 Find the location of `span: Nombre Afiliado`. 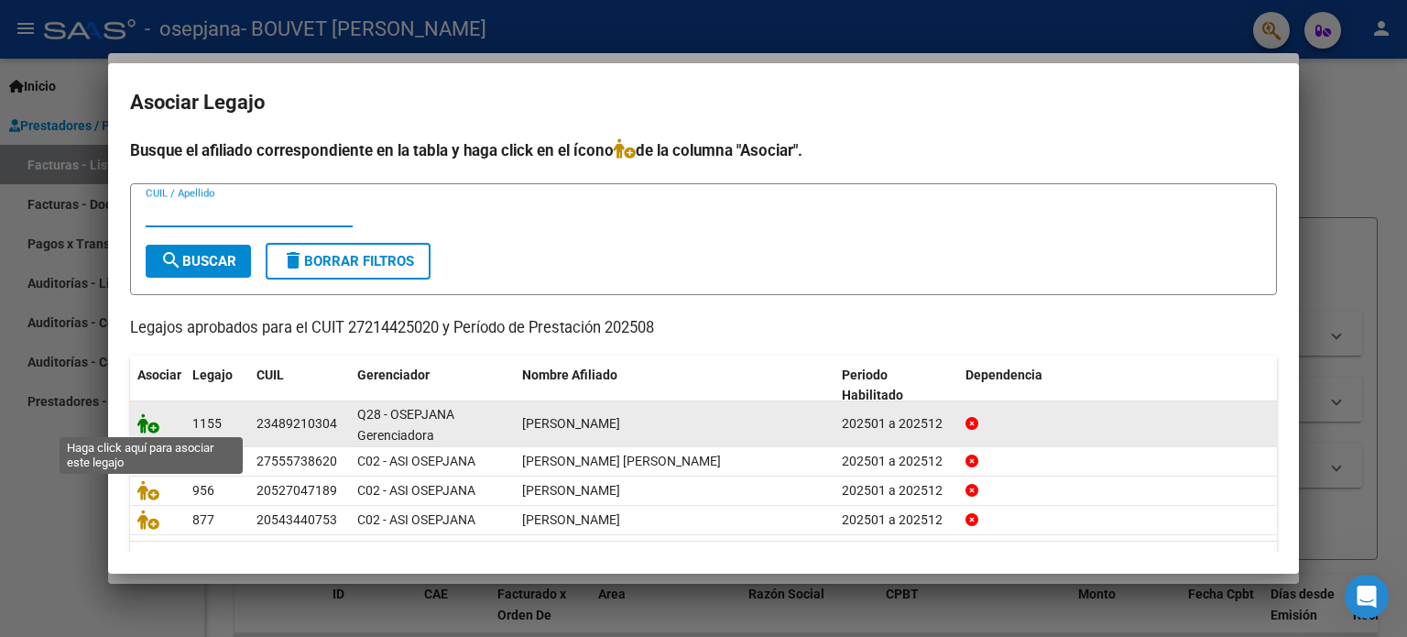

span: Nombre Afiliado is located at coordinates (570, 375).